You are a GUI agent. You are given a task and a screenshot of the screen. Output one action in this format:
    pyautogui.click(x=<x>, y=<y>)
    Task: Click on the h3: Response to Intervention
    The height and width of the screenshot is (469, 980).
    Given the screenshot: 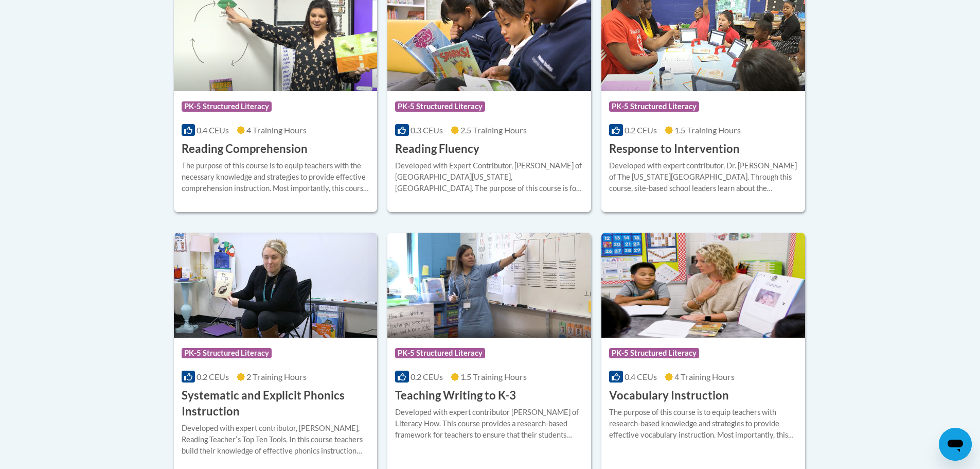 What is the action you would take?
    pyautogui.click(x=674, y=149)
    